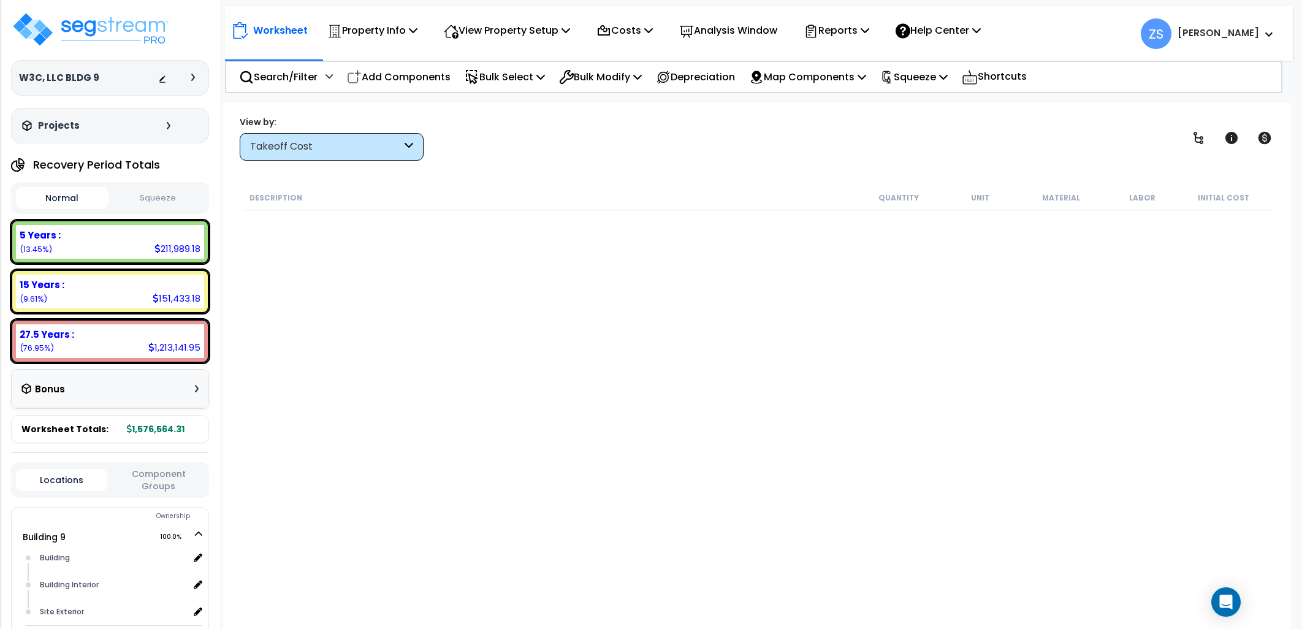 The height and width of the screenshot is (629, 1302). I want to click on div: 151,433.18, so click(177, 298).